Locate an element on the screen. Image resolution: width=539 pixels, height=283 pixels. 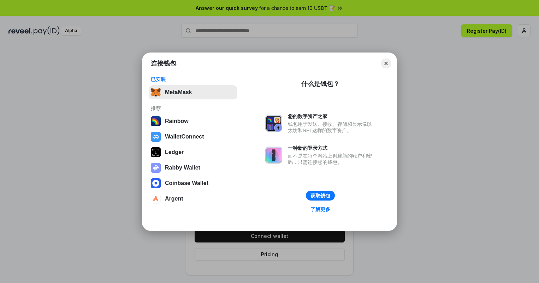
button: Rabby Wallet is located at coordinates (193, 168).